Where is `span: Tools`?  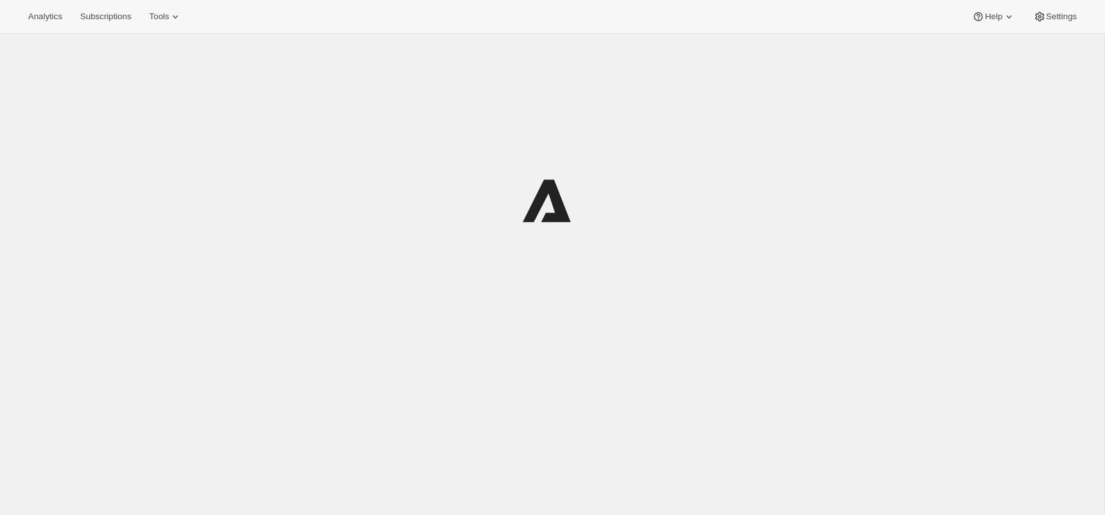
span: Tools is located at coordinates (159, 17).